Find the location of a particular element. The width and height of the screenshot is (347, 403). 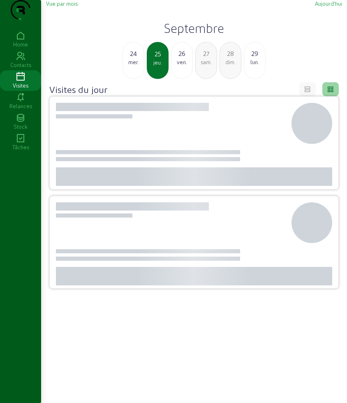

div: 26 is located at coordinates (182, 54).